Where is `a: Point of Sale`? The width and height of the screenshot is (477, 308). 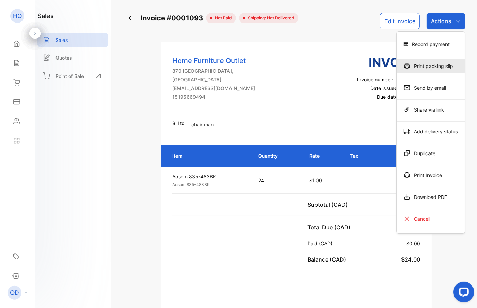
a: Point of Sale is located at coordinates (73, 76).